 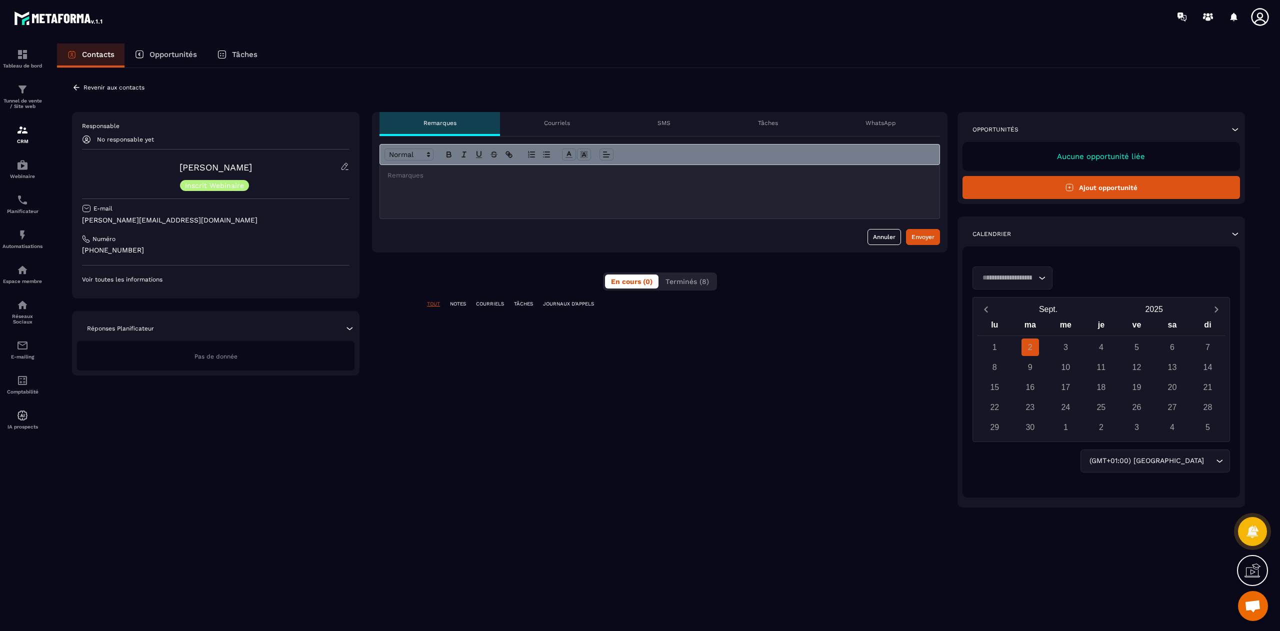 What do you see at coordinates (631, 281) in the screenshot?
I see `button: En cours (0)` at bounding box center [631, 281].